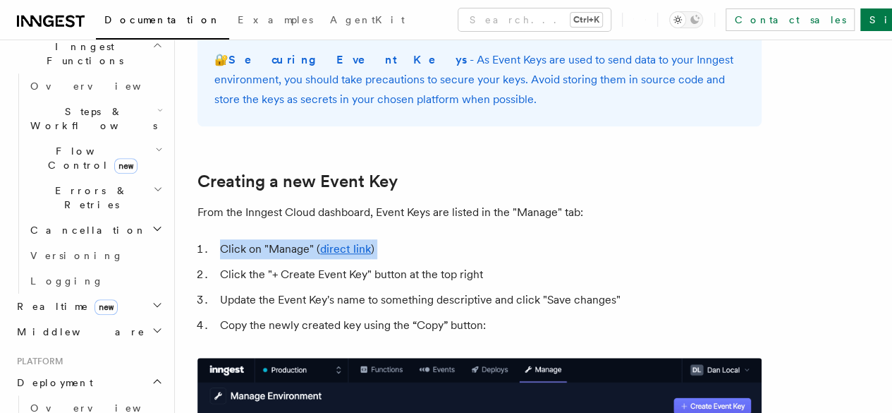 The width and height of the screenshot is (892, 413). I want to click on button: Flow Controlnew, so click(95, 158).